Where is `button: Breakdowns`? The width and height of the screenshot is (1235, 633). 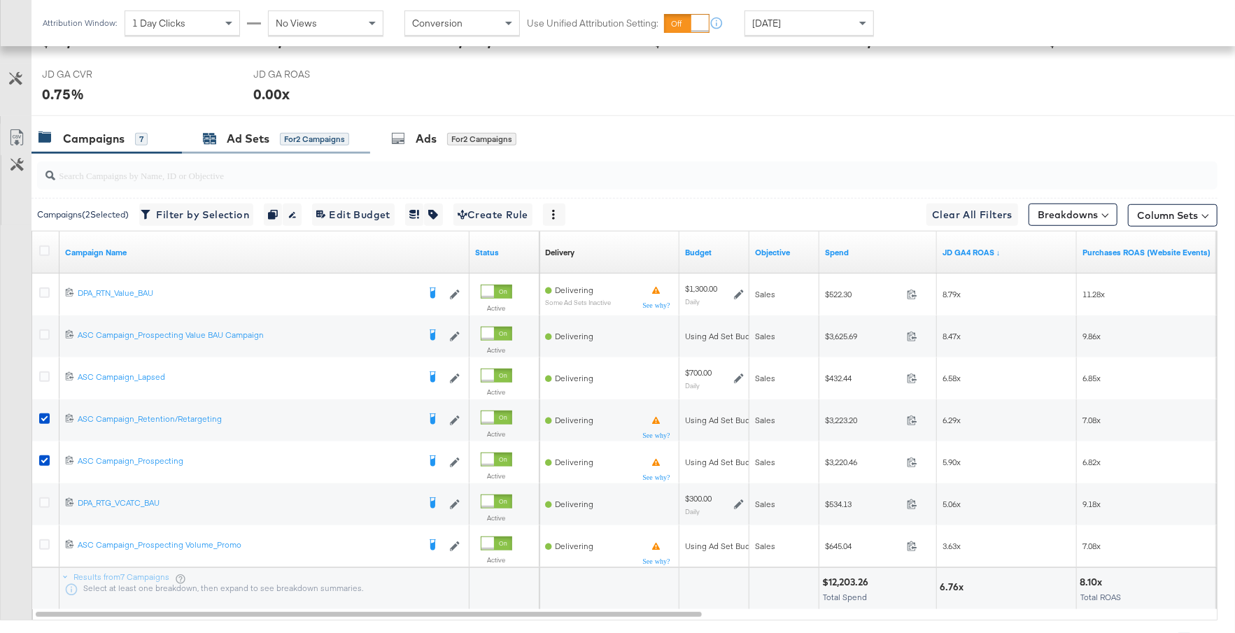 button: Breakdowns is located at coordinates (1073, 215).